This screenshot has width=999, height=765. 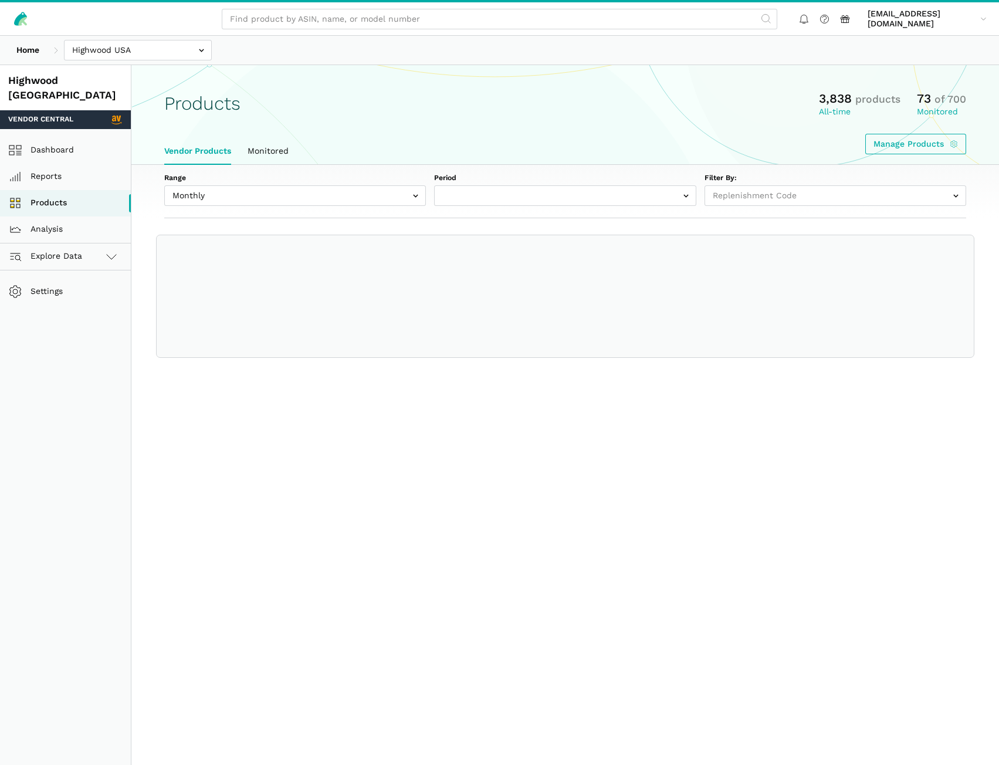 I want to click on input: Replenishment Code, so click(x=835, y=195).